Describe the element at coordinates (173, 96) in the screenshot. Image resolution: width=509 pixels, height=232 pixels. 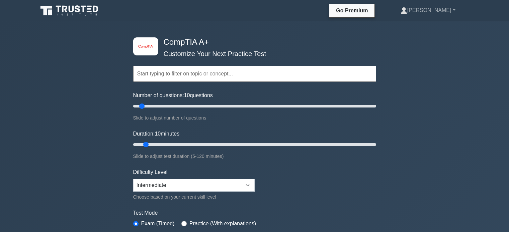
I see `label: Number of questions: questions` at that location.